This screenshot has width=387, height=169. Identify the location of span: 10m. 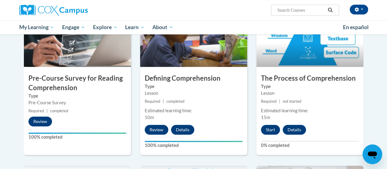
(149, 117).